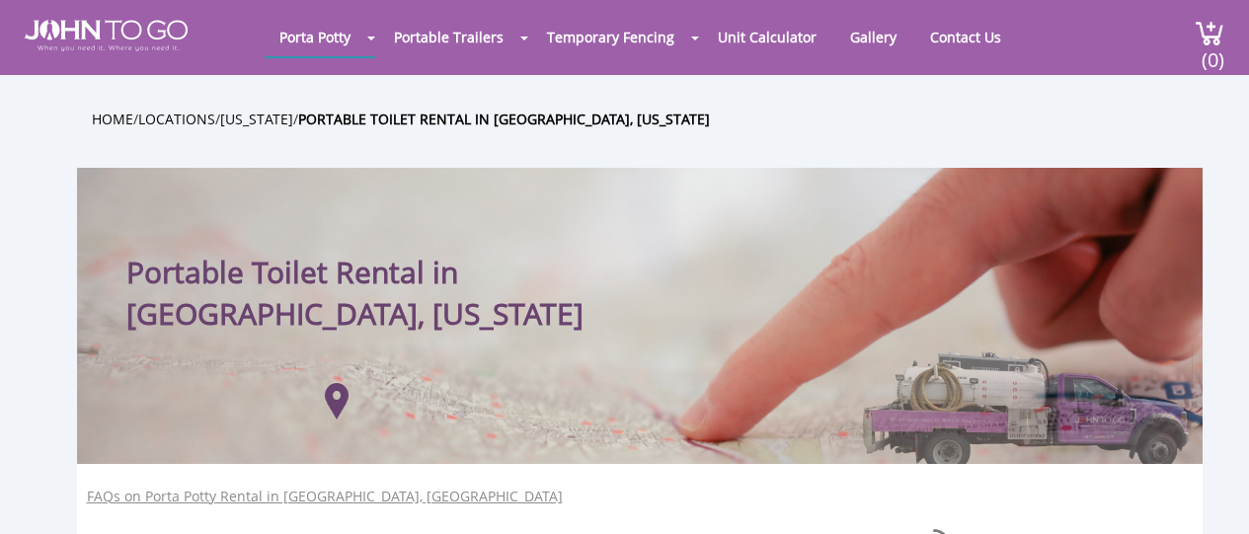 The image size is (1249, 534). What do you see at coordinates (315, 37) in the screenshot?
I see `a: Porta Potty` at bounding box center [315, 37].